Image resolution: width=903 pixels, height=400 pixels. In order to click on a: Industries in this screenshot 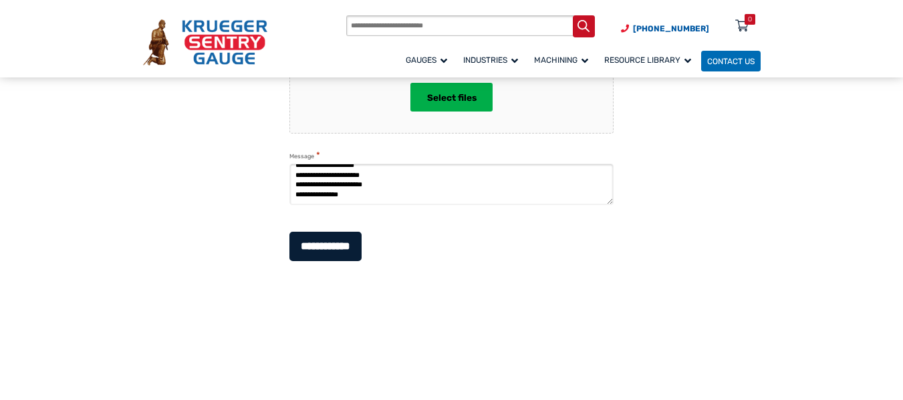, I will do `click(492, 60)`.